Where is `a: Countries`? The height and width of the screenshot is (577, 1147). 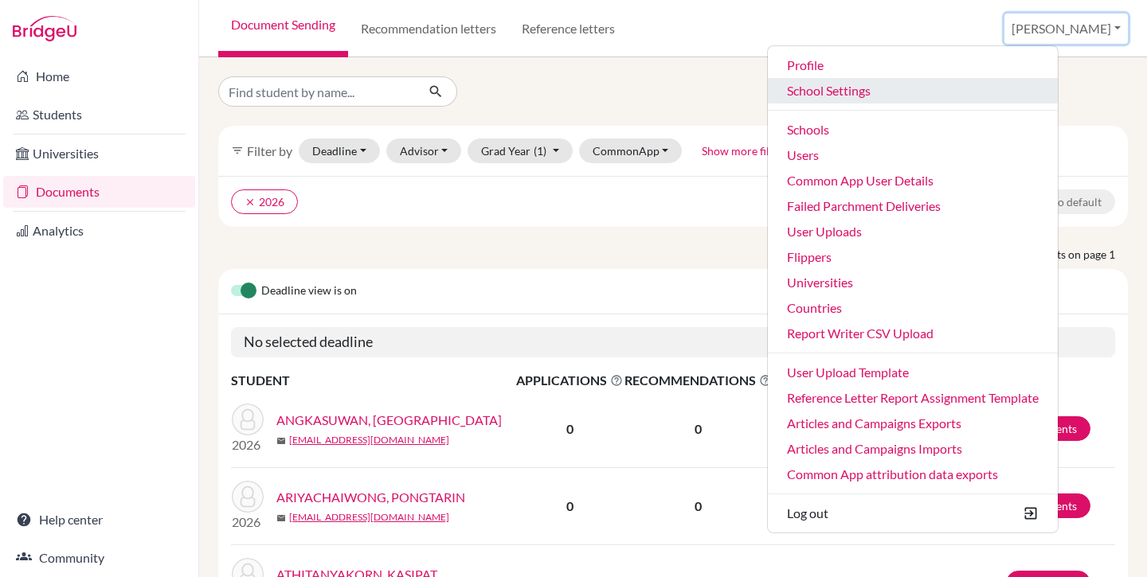 a: Countries is located at coordinates (913, 308).